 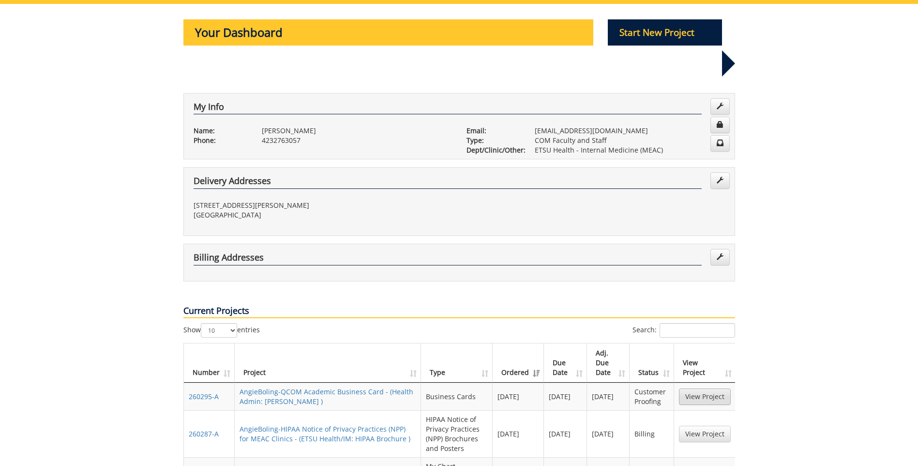 I want to click on a: Start New Project, so click(x=665, y=33).